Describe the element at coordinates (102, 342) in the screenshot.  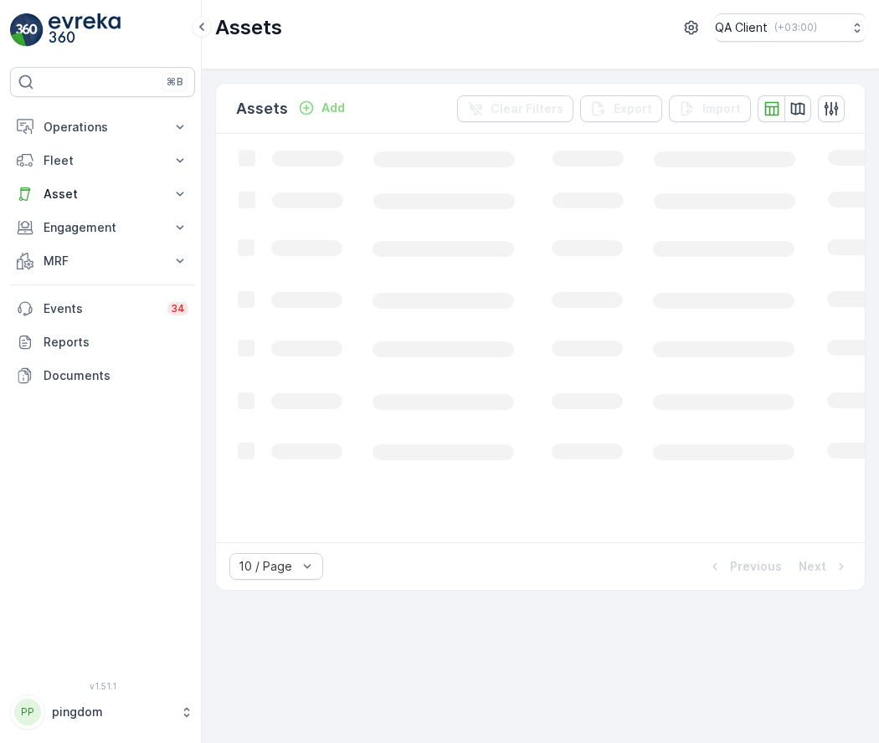
I see `a: Reports` at that location.